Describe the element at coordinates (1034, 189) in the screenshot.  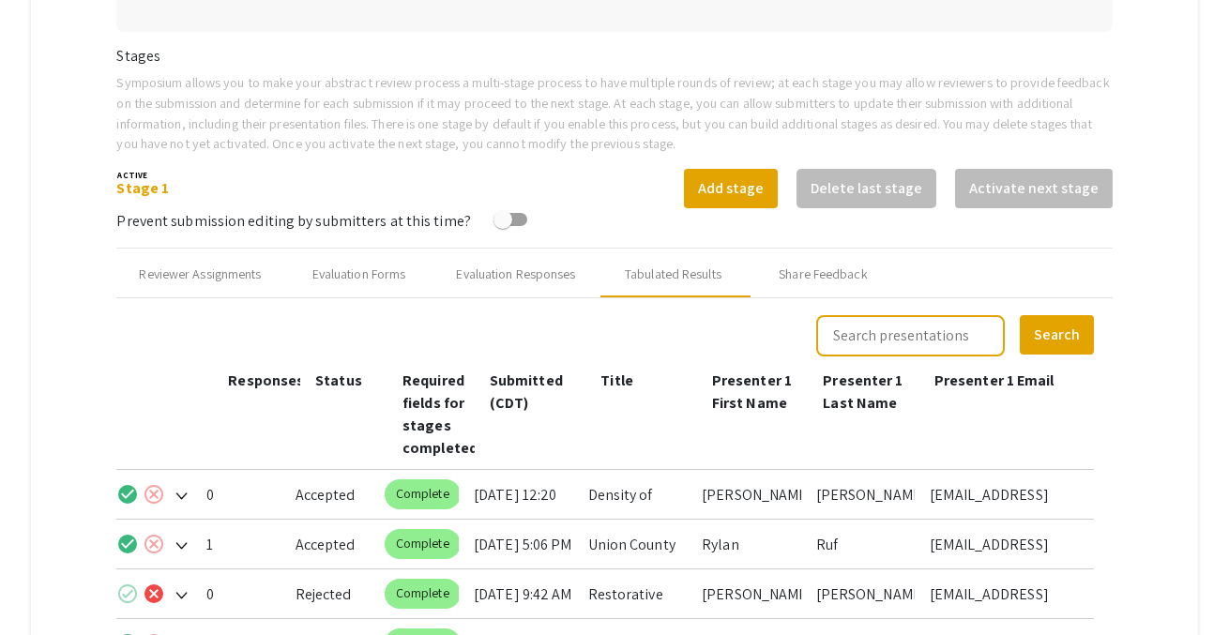
I see `button: Activate next stage` at that location.